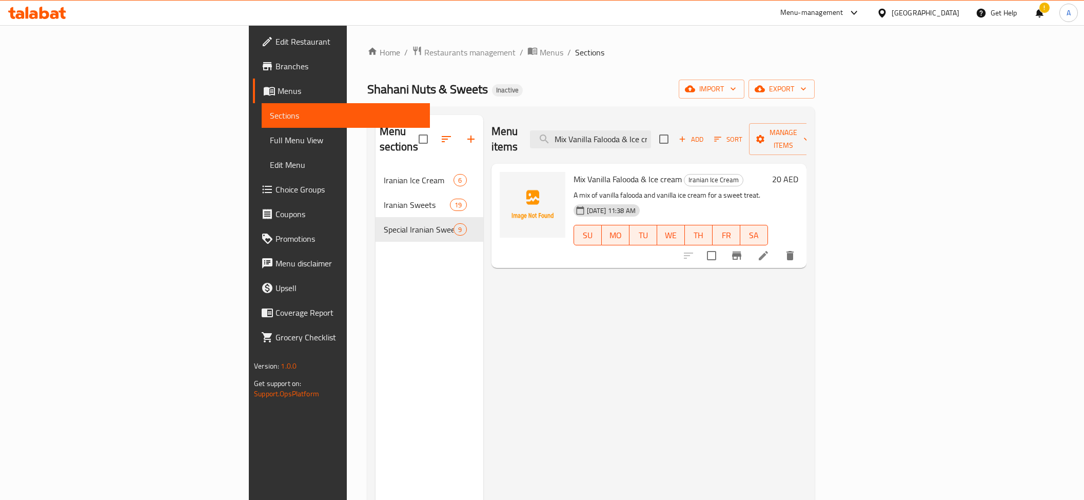 This screenshot has width=1084, height=500. Describe the element at coordinates (783, 139) in the screenshot. I see `span: Manage items` at that location.